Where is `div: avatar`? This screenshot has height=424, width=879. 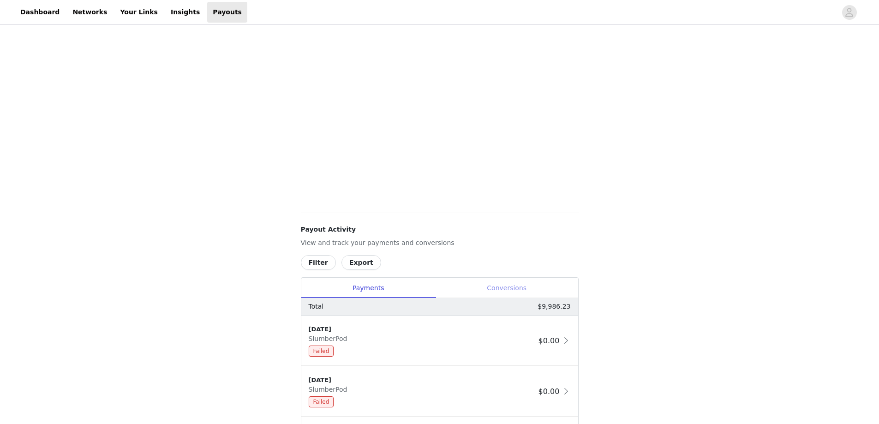
div: avatar is located at coordinates (849, 12).